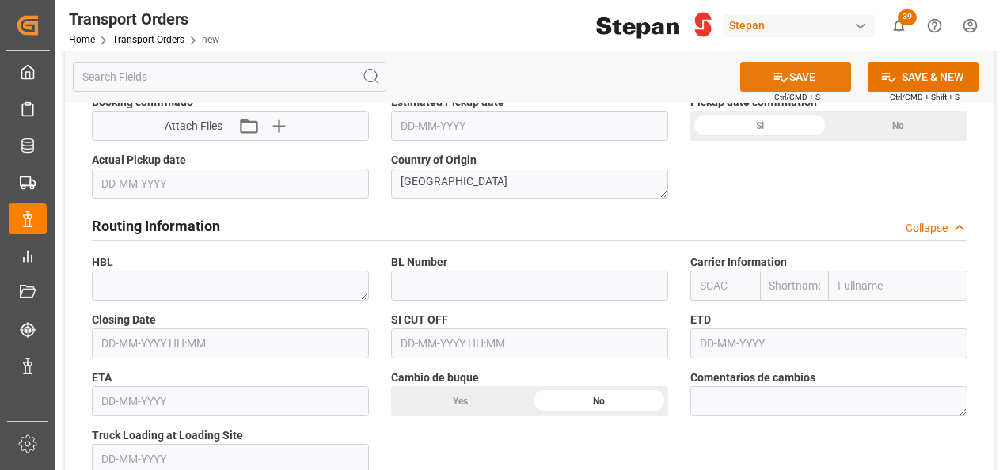 The image size is (1007, 470). What do you see at coordinates (795, 286) in the screenshot?
I see `input: Shortname` at bounding box center [795, 286].